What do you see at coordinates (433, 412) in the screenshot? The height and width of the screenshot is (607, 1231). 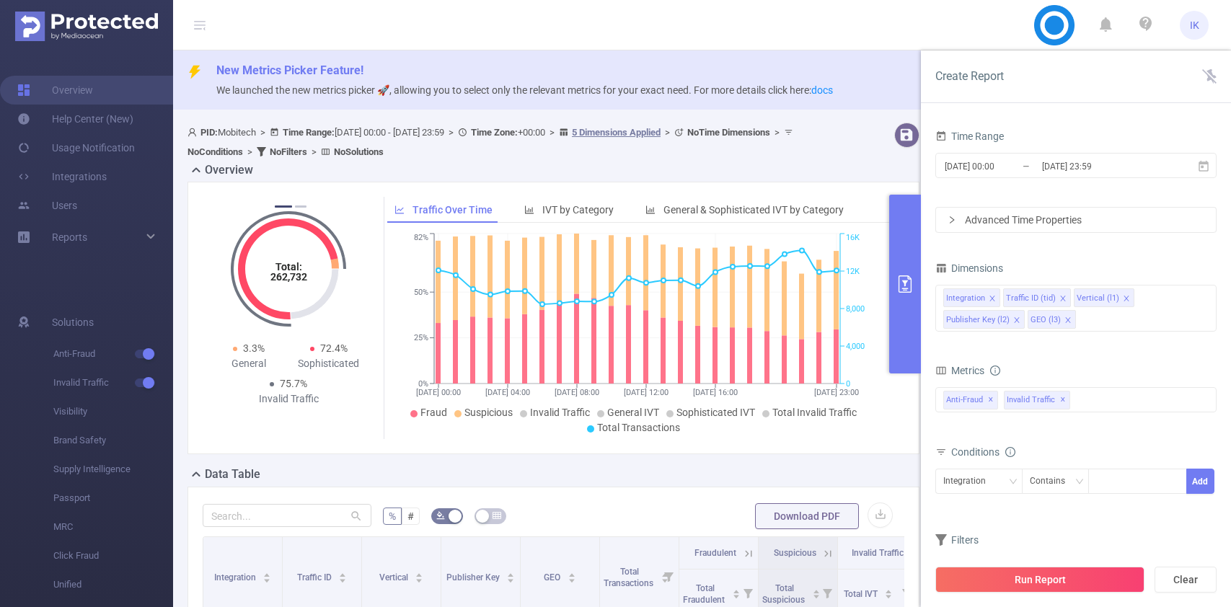 I see `span: Fraud` at bounding box center [433, 412].